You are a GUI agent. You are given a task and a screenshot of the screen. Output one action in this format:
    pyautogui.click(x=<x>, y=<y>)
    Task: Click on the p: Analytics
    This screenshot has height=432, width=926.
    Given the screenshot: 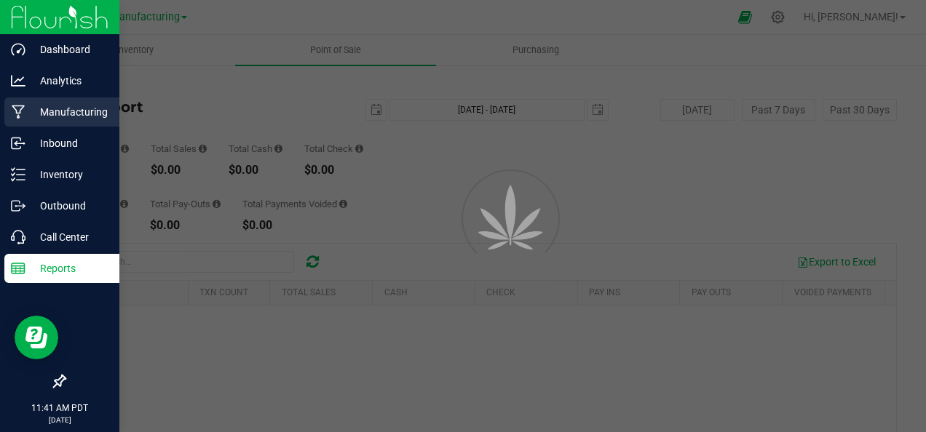 What is the action you would take?
    pyautogui.click(x=69, y=81)
    